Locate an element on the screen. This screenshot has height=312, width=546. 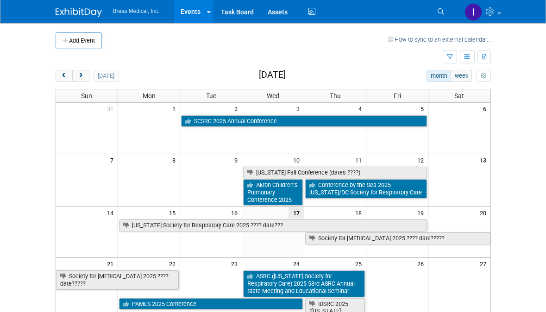
span: 11 is located at coordinates (360, 160).